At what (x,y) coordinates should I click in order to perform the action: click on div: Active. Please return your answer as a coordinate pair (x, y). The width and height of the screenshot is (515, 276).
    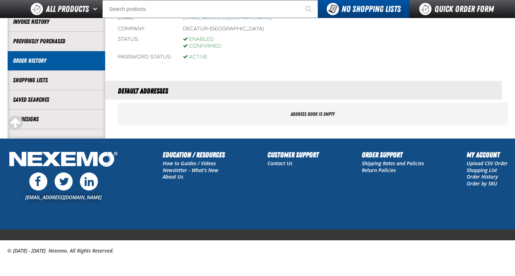
    Looking at the image, I should click on (195, 57).